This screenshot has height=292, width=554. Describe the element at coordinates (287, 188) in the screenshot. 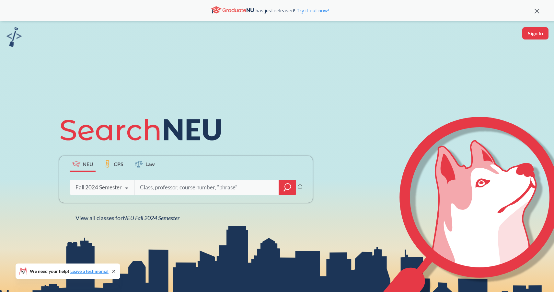

I see `svg: magnifying glass` at that location.